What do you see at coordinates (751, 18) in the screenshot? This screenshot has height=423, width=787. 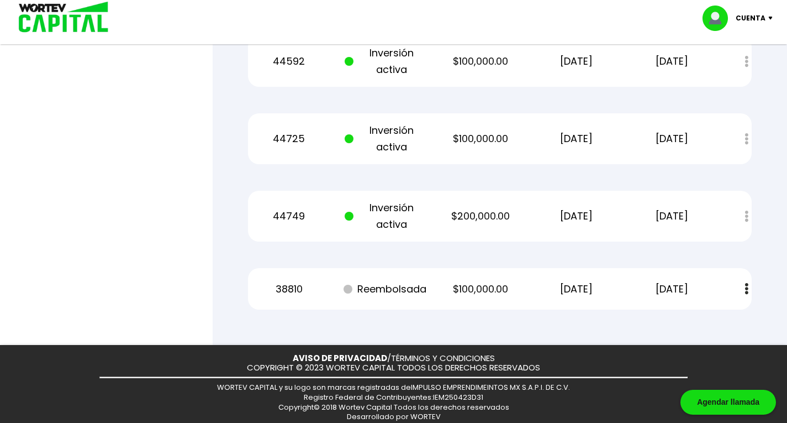 I see `p: Cuenta` at bounding box center [751, 18].